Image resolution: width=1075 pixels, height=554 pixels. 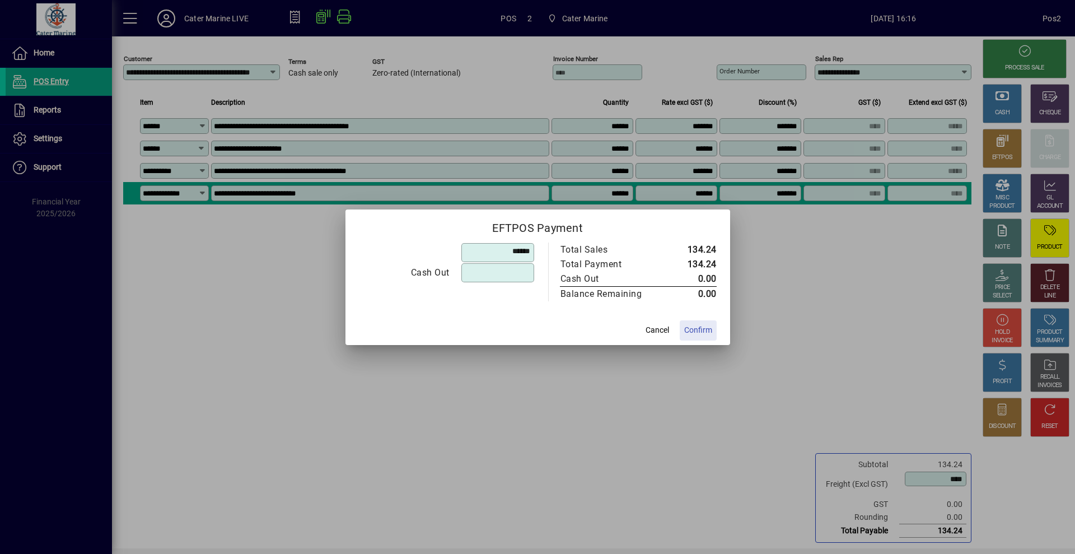 What do you see at coordinates (608, 294) in the screenshot?
I see `div: Balance Remaining` at bounding box center [608, 294].